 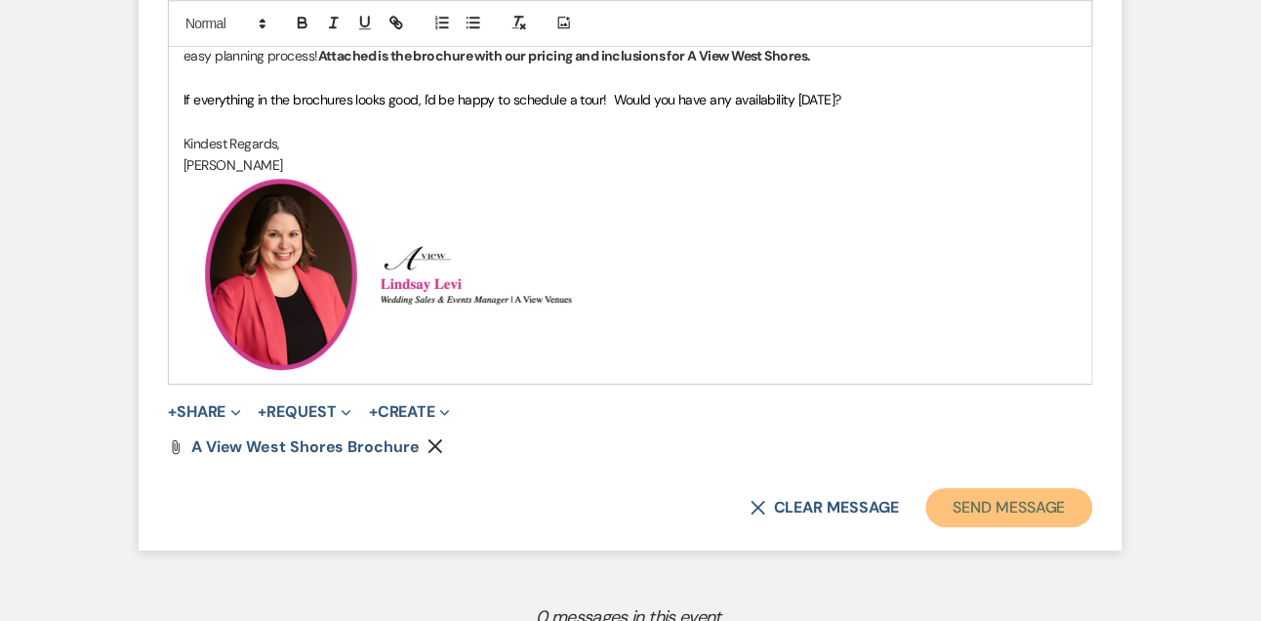 I want to click on span: Kindest Regards,, so click(x=231, y=143).